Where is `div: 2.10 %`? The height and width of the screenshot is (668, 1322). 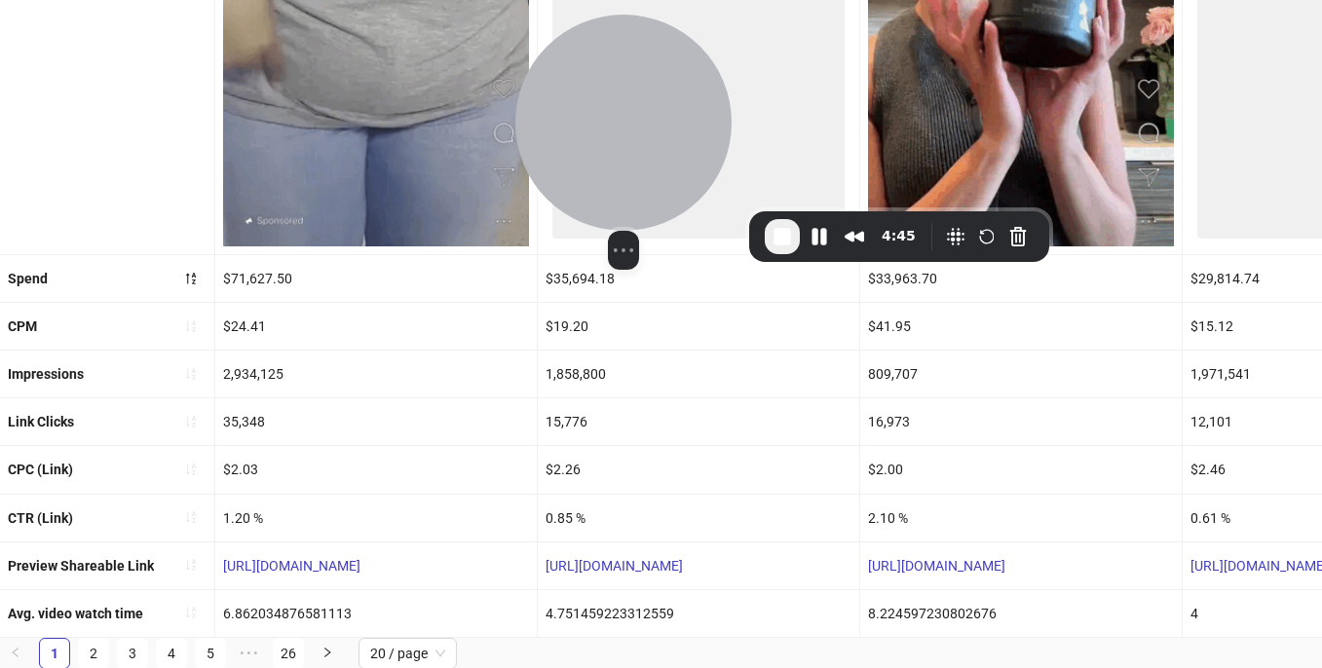
div: 2.10 % is located at coordinates (1021, 518).